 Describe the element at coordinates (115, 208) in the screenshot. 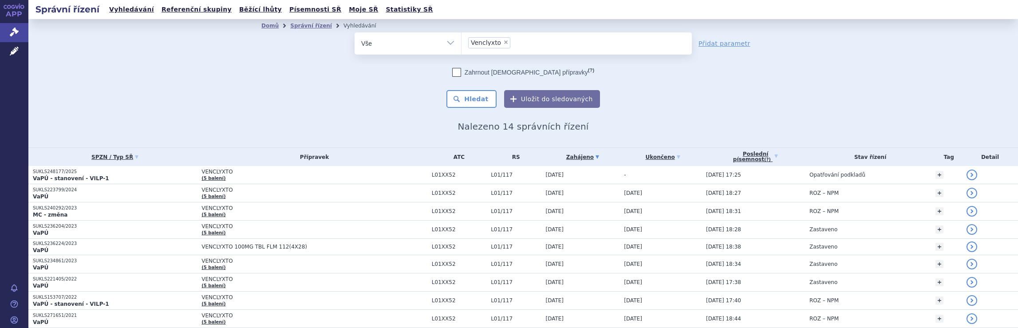

I see `p: SUKLS240292/2023` at that location.